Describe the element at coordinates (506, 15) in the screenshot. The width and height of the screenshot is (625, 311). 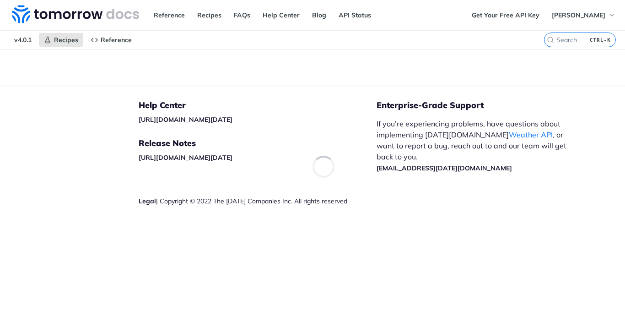
I see `a: Get Your Free API Key` at that location.